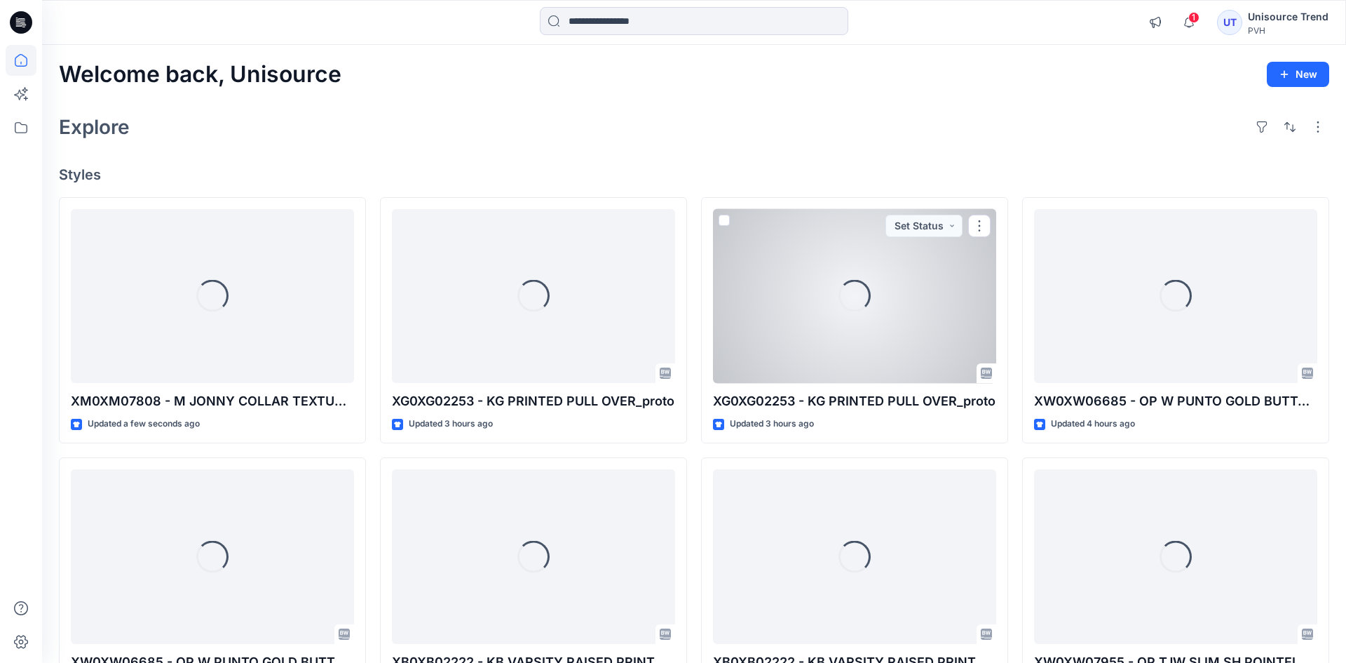 This screenshot has height=663, width=1346. Describe the element at coordinates (1288, 17) in the screenshot. I see `div: Unisource Trend` at that location.